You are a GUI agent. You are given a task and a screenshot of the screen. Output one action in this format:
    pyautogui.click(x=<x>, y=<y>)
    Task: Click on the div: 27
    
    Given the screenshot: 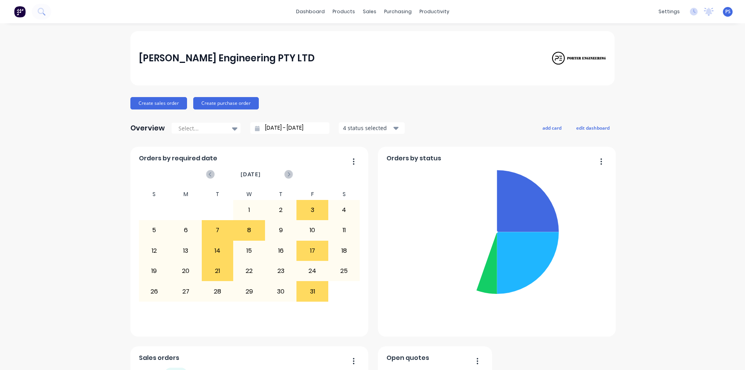 What is the action you would take?
    pyautogui.click(x=186, y=291)
    